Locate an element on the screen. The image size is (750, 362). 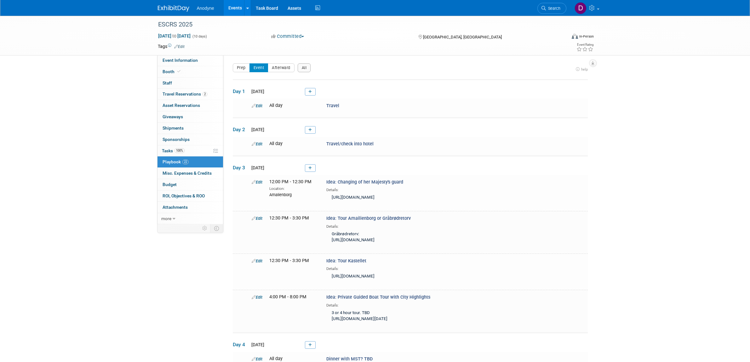
img: Dawn Jozwiak is located at coordinates (581, 8).